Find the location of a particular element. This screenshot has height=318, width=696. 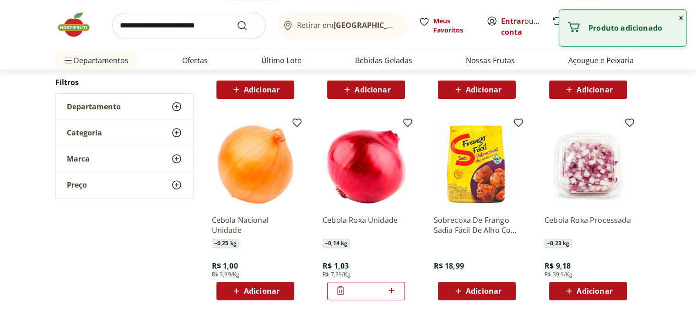

span: ~ 0,25 kg is located at coordinates (225, 244).